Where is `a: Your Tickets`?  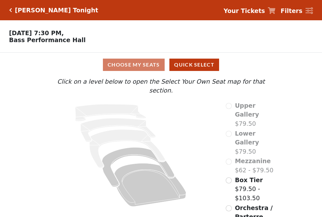
a: Your Tickets is located at coordinates (250, 11).